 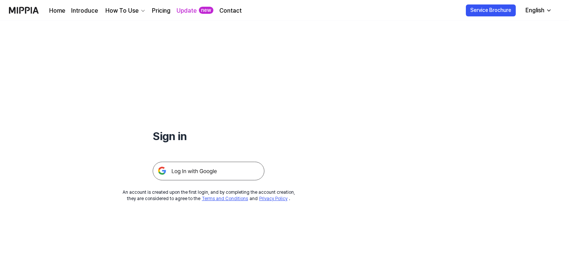 I want to click on a: Update, so click(x=187, y=11).